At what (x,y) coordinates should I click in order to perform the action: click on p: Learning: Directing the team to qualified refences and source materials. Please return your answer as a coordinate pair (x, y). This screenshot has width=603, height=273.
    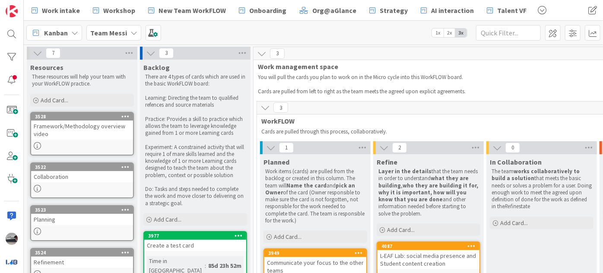
    Looking at the image, I should click on (195, 102).